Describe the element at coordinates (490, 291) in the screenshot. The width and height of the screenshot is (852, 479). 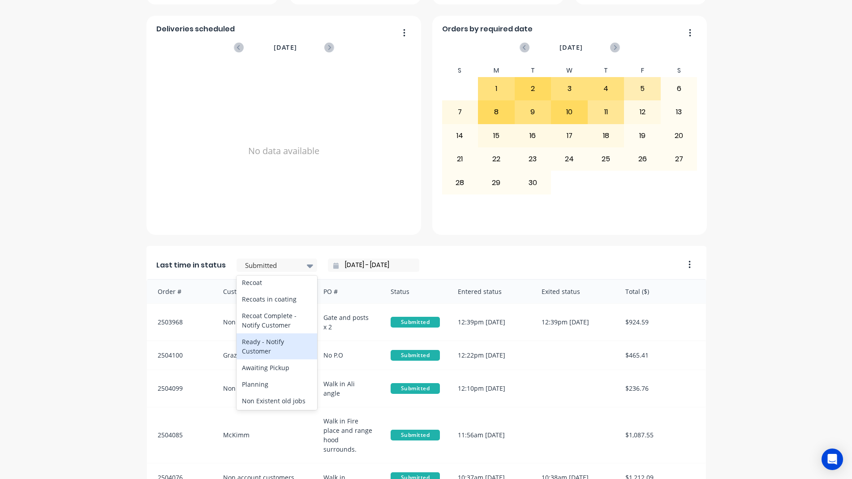
I see `div: Entered status` at that location.